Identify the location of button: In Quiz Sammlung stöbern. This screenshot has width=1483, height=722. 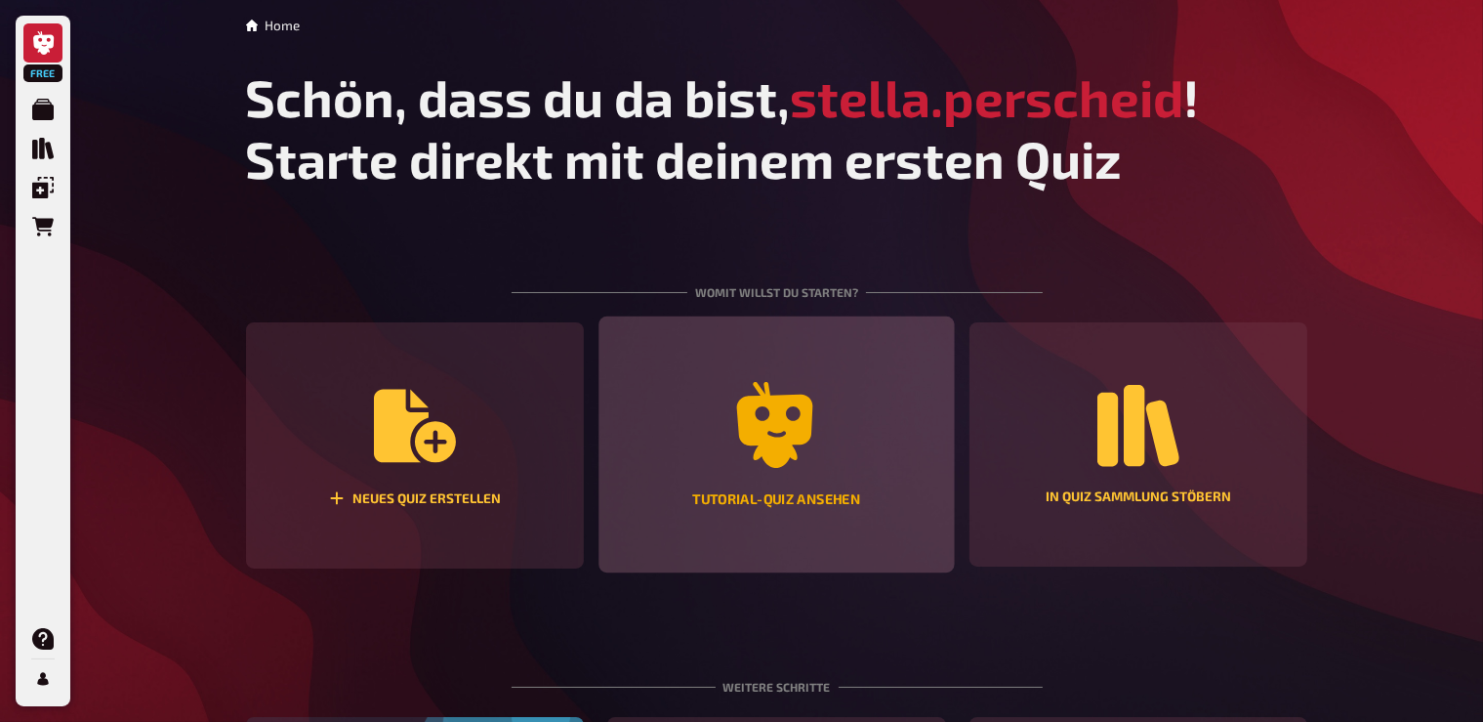
(1139, 444).